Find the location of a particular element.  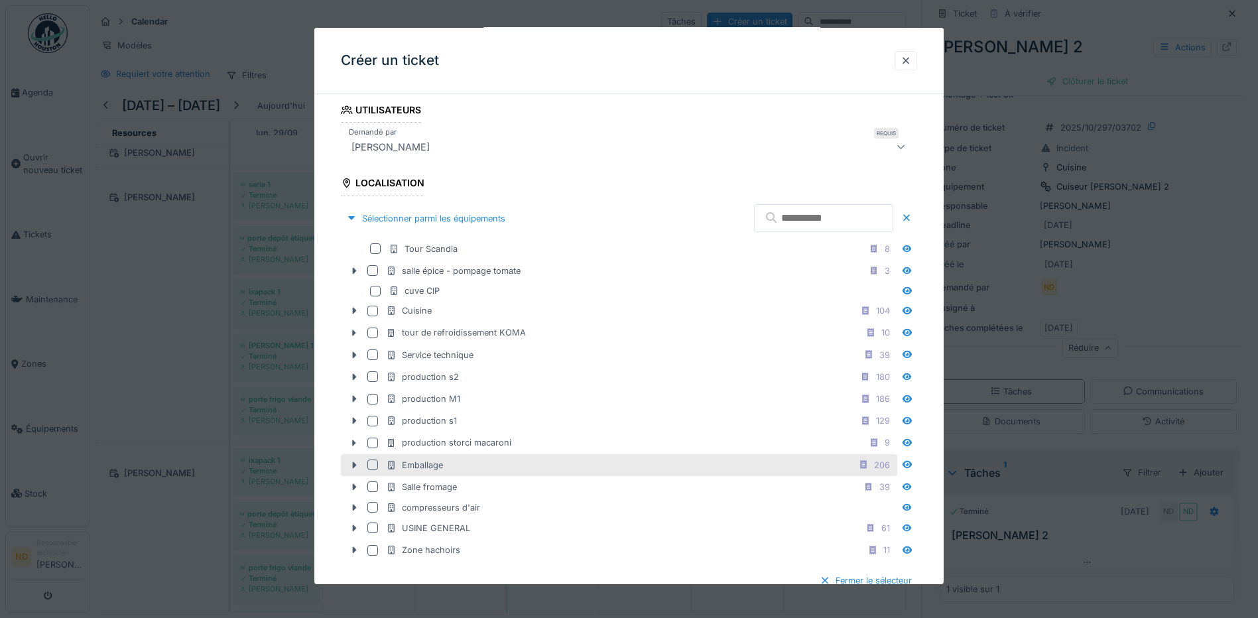

div: Service technique is located at coordinates (430, 355).